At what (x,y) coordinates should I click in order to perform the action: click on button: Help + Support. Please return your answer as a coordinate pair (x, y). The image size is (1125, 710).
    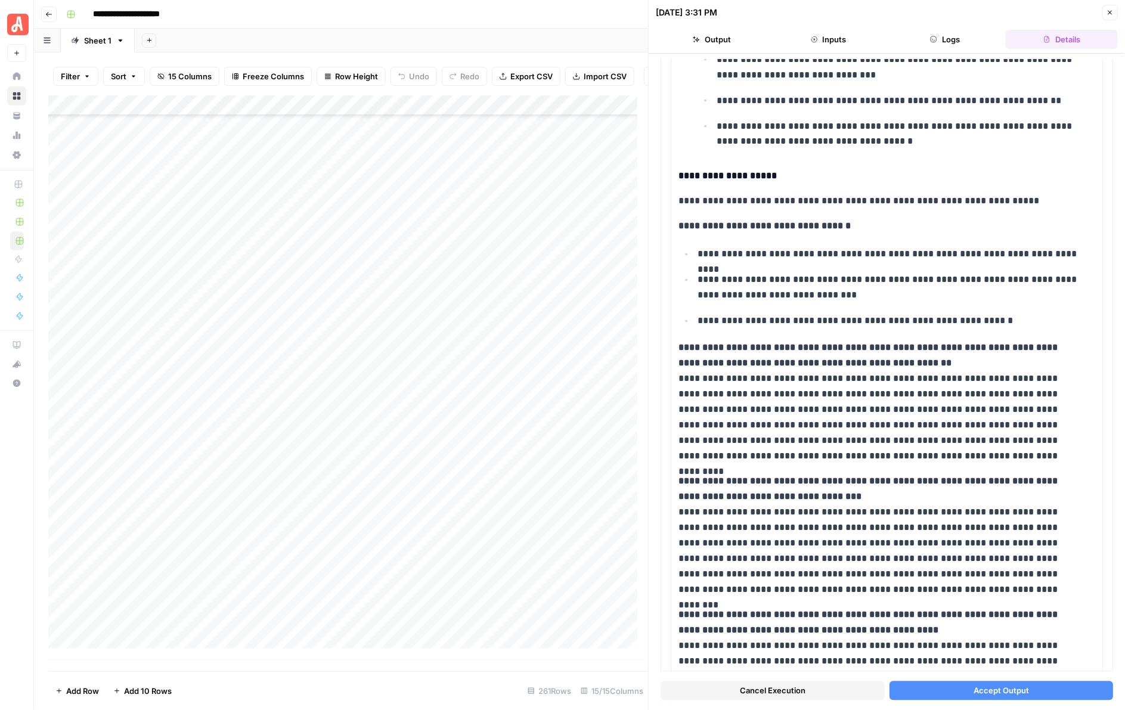
    Looking at the image, I should click on (17, 383).